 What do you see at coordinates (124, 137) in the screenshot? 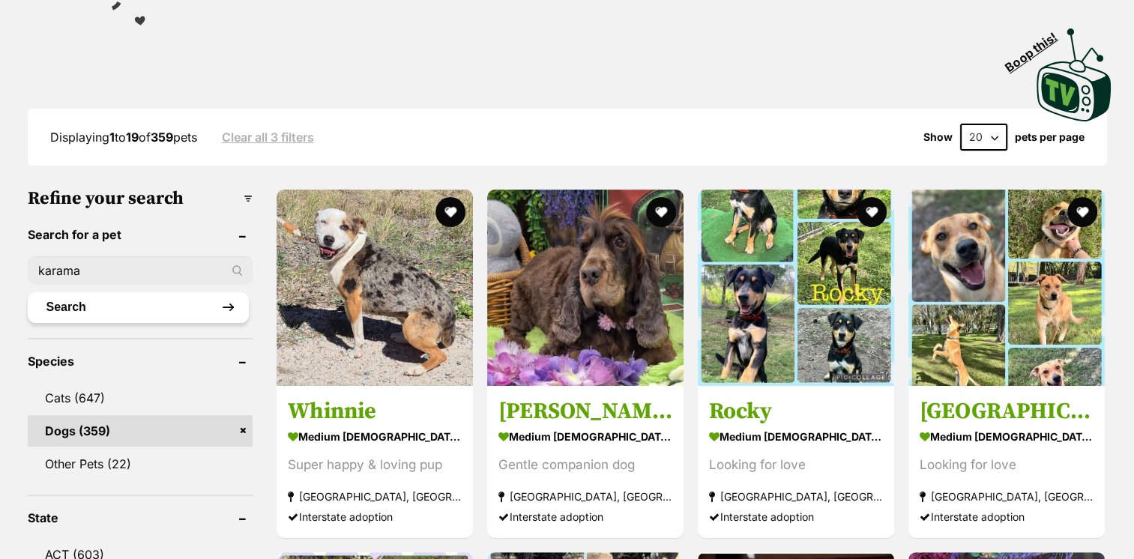
I see `span: Displaying to of pets` at bounding box center [124, 137].